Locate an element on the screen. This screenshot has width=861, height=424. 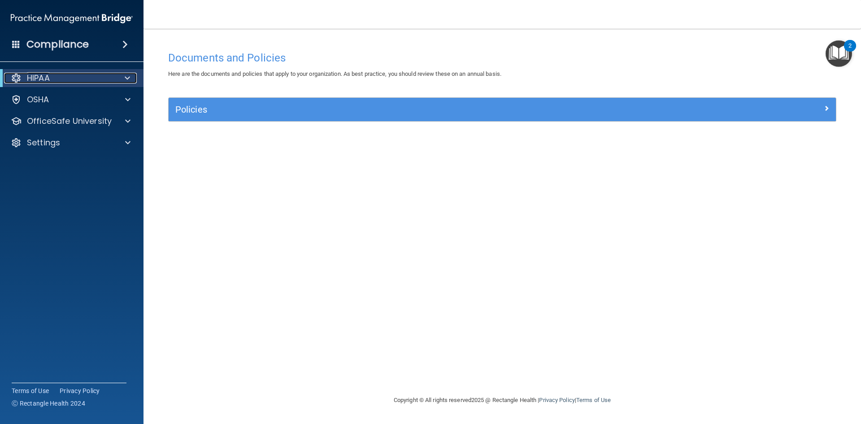
span: Here are the documents and policies that apply to your organization. As best practice, you should... is located at coordinates (335, 74).